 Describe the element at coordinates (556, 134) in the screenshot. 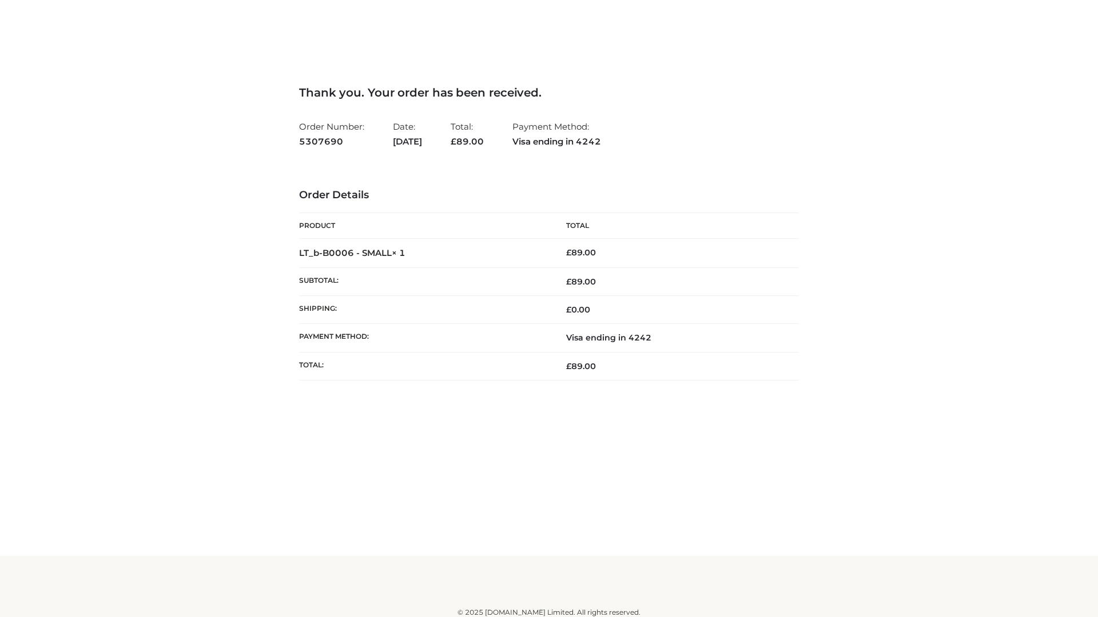

I see `li: Payment Method:` at that location.